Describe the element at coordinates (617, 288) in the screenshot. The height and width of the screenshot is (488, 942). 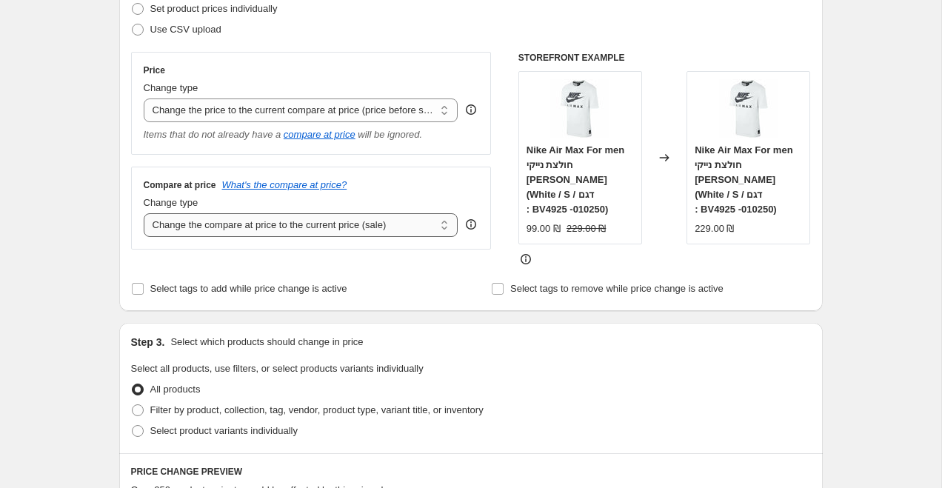
I see `span: Select tags to remove while price change is active` at that location.